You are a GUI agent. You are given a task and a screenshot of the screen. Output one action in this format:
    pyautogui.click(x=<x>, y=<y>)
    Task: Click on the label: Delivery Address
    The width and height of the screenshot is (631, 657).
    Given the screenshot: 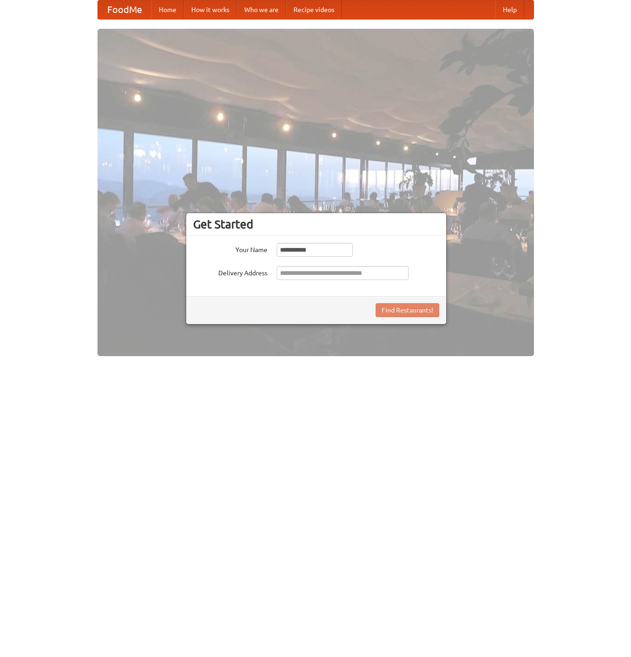 What is the action you would take?
    pyautogui.click(x=230, y=272)
    